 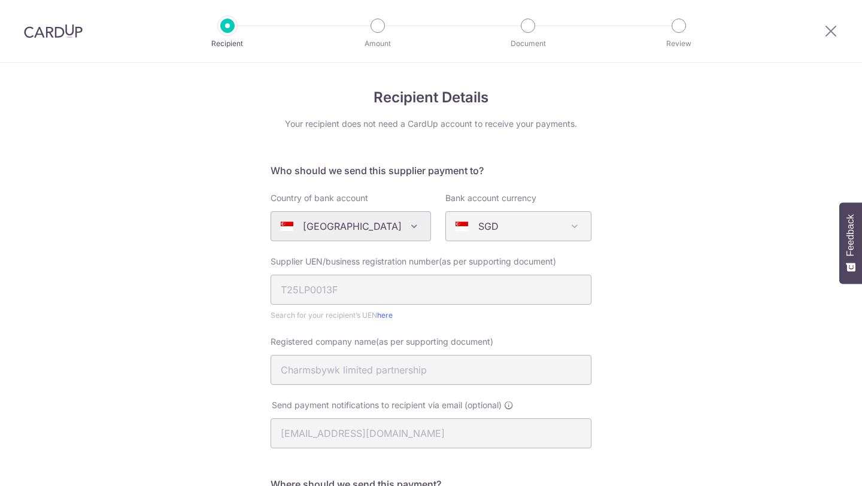 What do you see at coordinates (528, 44) in the screenshot?
I see `p: Document` at bounding box center [528, 44].